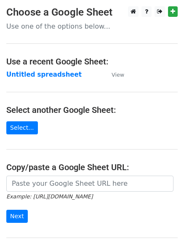 The image size is (184, 246). Describe the element at coordinates (90, 184) in the screenshot. I see `input: Paste your Google Sheet URL here` at that location.